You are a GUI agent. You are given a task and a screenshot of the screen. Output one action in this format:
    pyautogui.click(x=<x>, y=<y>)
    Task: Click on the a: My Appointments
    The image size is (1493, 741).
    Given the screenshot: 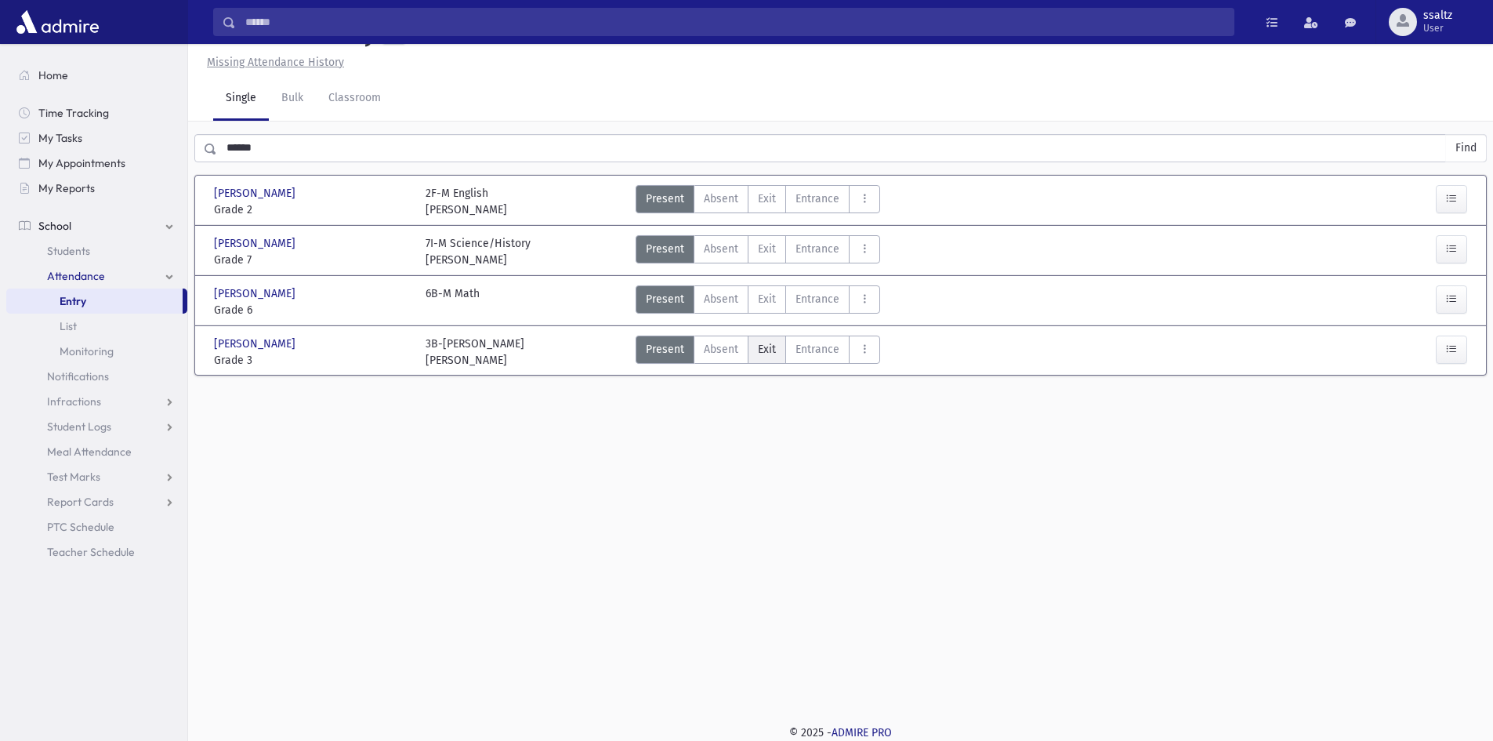 What is the action you would take?
    pyautogui.click(x=96, y=163)
    